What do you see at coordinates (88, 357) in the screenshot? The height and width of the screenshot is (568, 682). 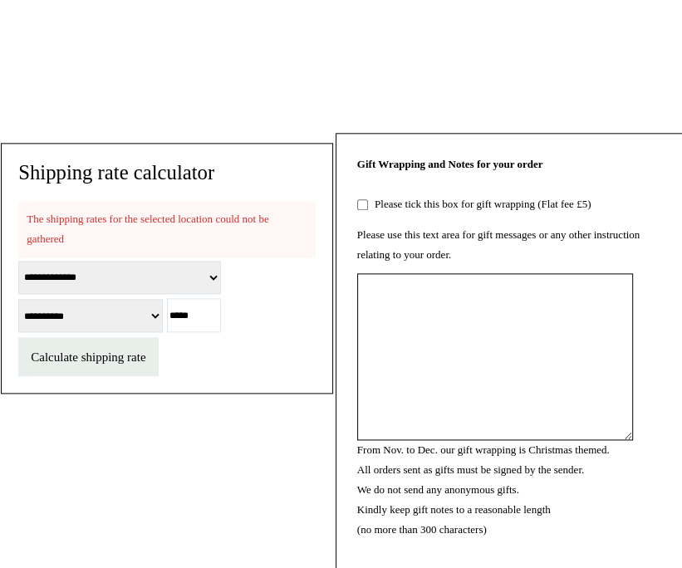 I see `span: Calculate shipping rate` at bounding box center [88, 357].